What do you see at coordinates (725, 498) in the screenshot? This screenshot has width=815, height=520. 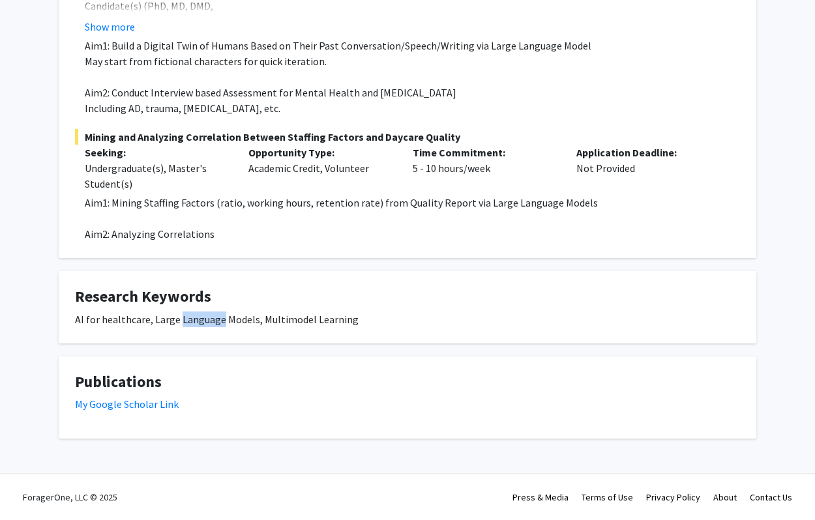 I see `a: About` at bounding box center [725, 498].